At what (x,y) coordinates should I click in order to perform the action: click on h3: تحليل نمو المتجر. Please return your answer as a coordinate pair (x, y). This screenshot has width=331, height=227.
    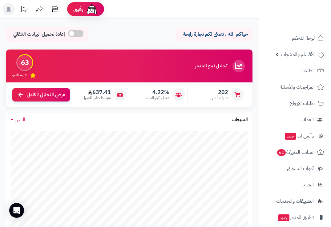
    Looking at the image, I should click on (211, 66).